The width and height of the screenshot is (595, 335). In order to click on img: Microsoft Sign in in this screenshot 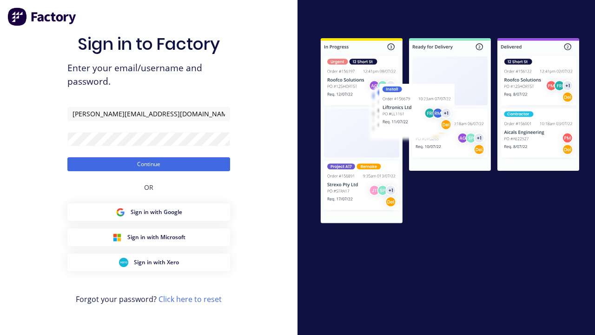, I will do `click(117, 237)`.